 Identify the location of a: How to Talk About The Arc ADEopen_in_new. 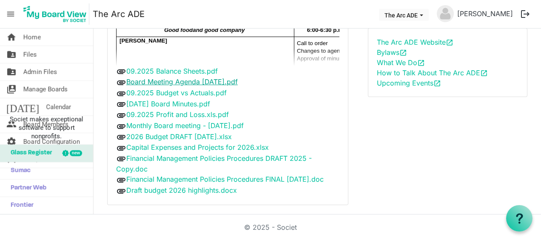
(433, 73).